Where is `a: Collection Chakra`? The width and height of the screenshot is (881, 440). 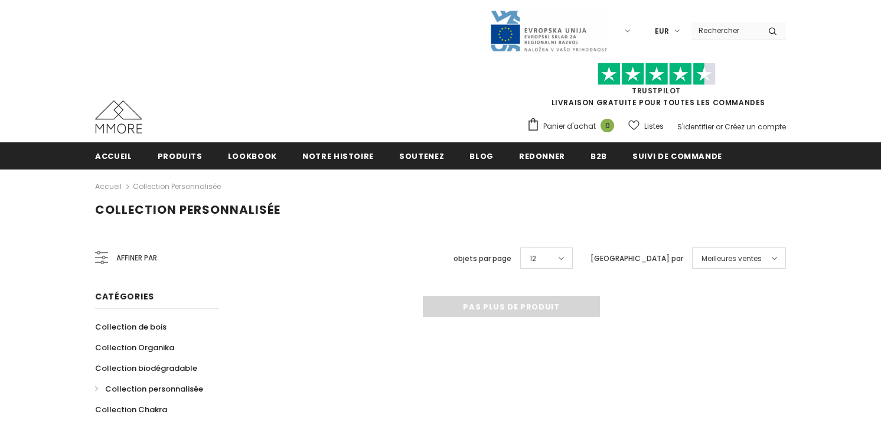
a: Collection Chakra is located at coordinates (131, 409).